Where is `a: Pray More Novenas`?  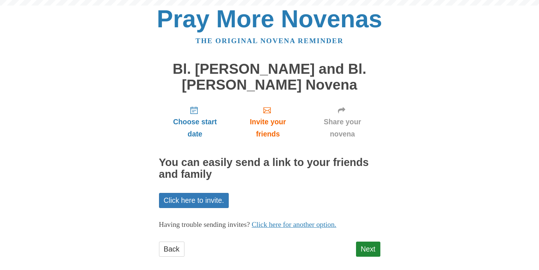 a: Pray More Novenas is located at coordinates (269, 19).